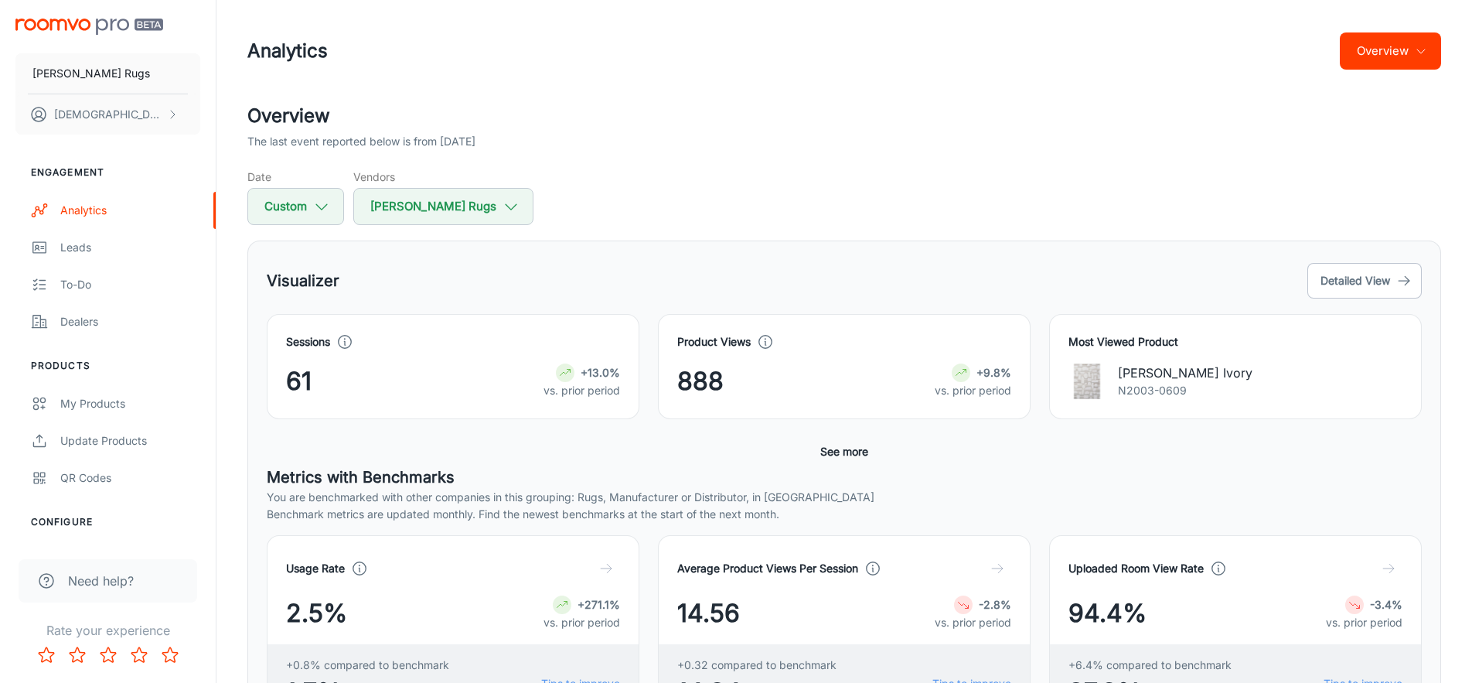 This screenshot has height=683, width=1472. What do you see at coordinates (299, 381) in the screenshot?
I see `span: 61` at bounding box center [299, 381].